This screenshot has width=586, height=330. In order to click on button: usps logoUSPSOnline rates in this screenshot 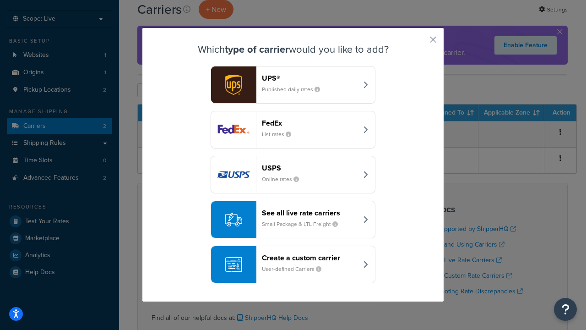, I will do `click(293, 174)`.